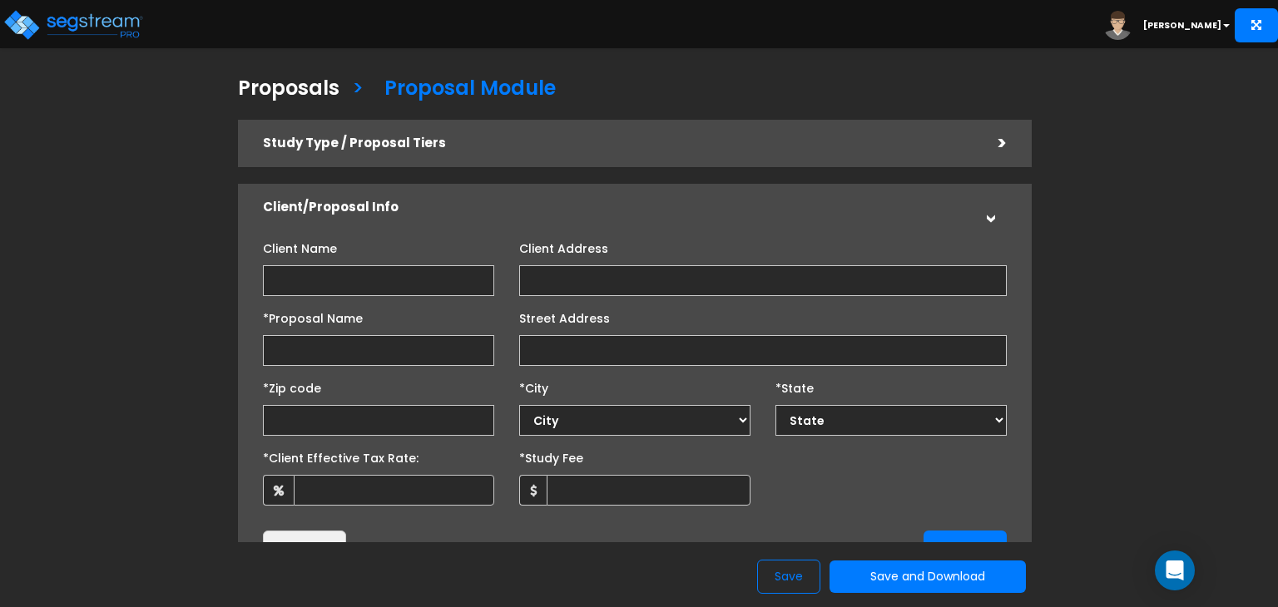 This screenshot has width=1278, height=607. What do you see at coordinates (789, 577) in the screenshot?
I see `button: Save` at bounding box center [789, 577].